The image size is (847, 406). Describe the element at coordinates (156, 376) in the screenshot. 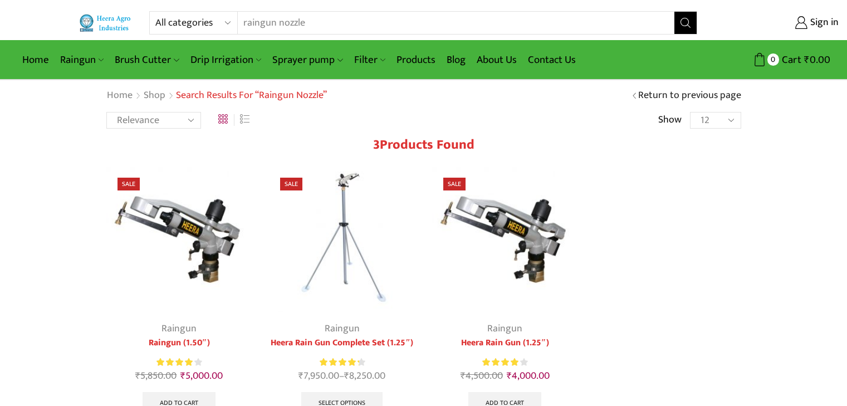

I see `bdi: 5,850.00` at that location.